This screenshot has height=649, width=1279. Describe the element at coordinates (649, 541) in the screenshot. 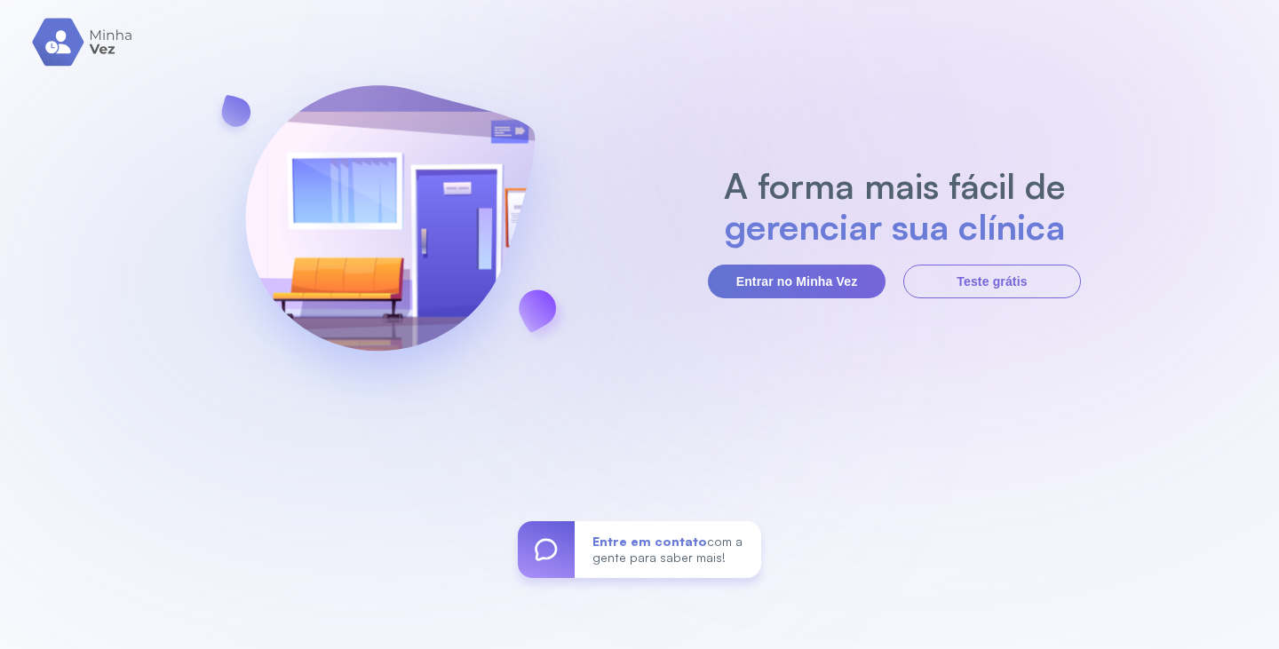

I see `span: Entre em contato` at that location.